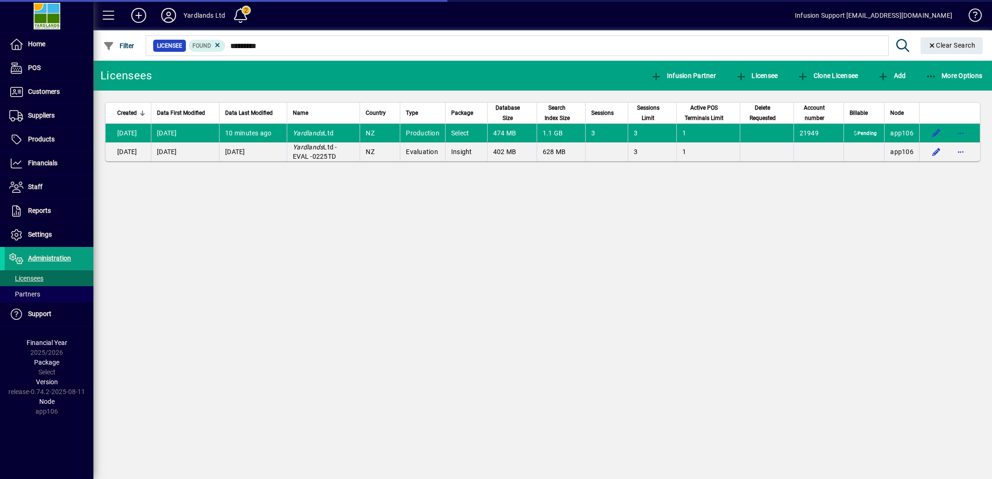 This screenshot has width=992, height=479. What do you see at coordinates (763, 113) in the screenshot?
I see `span: Delete Requested` at bounding box center [763, 113].